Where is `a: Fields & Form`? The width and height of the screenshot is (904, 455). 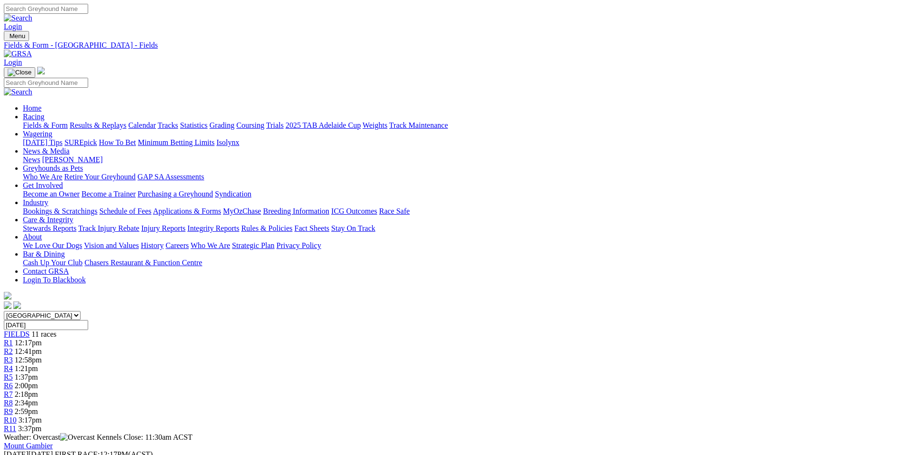 a: Fields & Form is located at coordinates (45, 125).